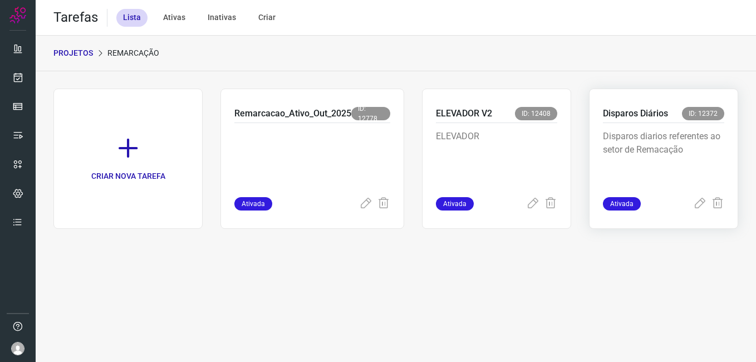  I want to click on span: ID: 12372, so click(704, 114).